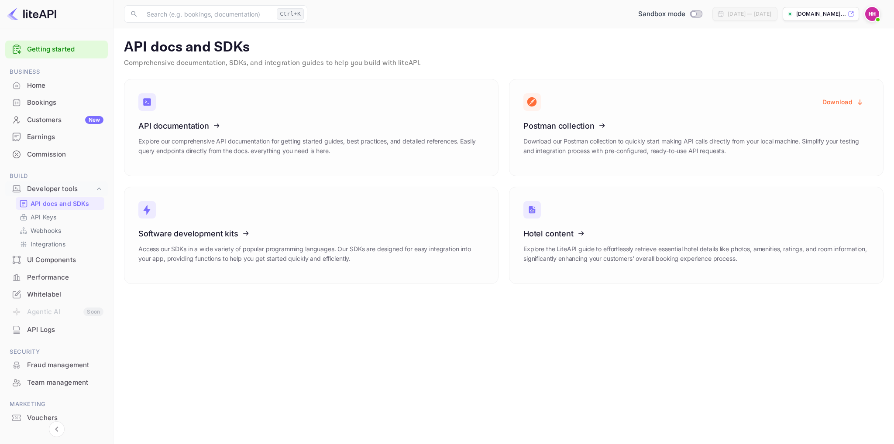  I want to click on img: LiteAPI logo, so click(31, 14).